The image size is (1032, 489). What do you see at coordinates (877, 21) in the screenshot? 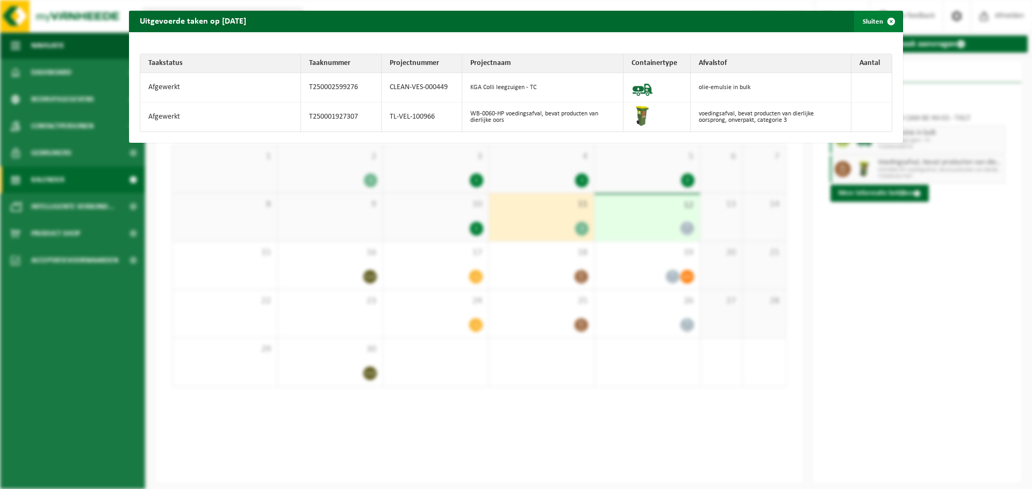
I see `button: Sluiten` at bounding box center [877, 21].